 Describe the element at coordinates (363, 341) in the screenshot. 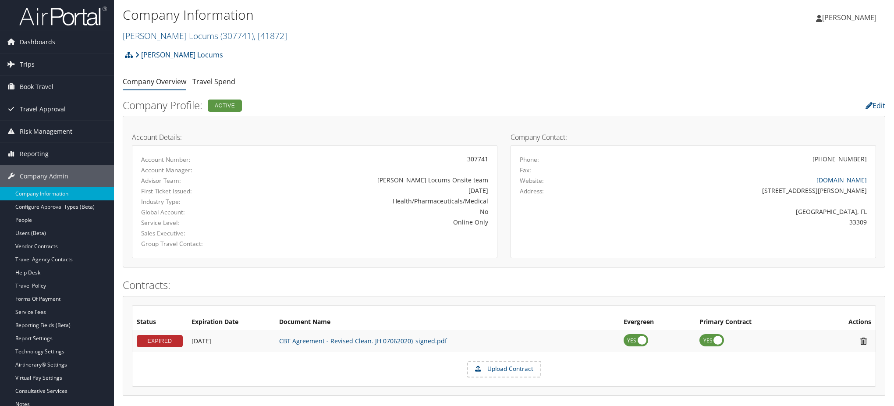

I see `a: CBT Agreement - Revised Clean. JH 07062020)_signed.pdf` at that location.